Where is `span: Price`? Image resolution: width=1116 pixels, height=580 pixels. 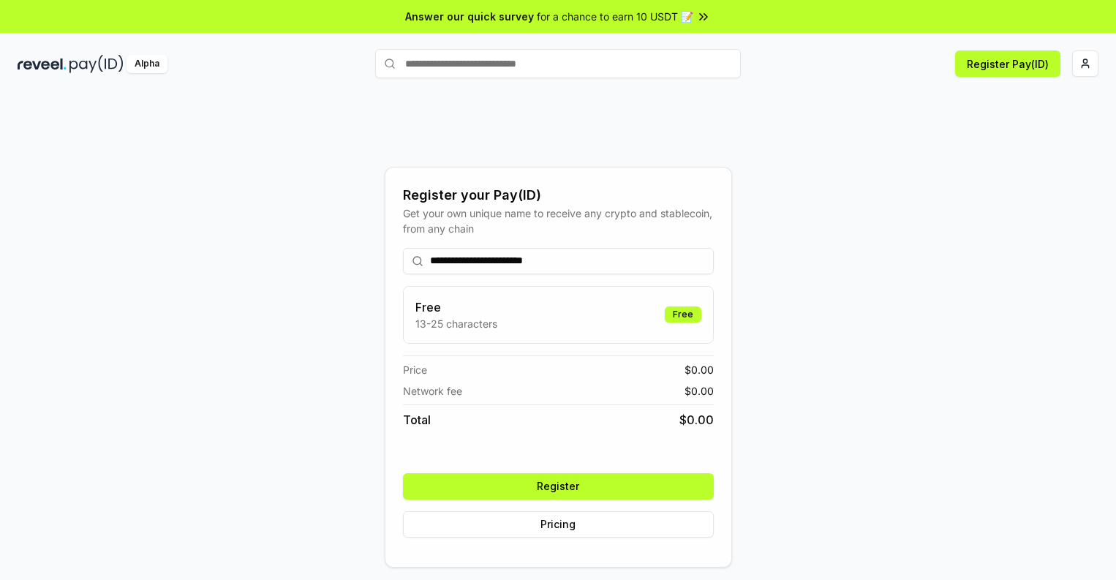
span: Price is located at coordinates (415, 369).